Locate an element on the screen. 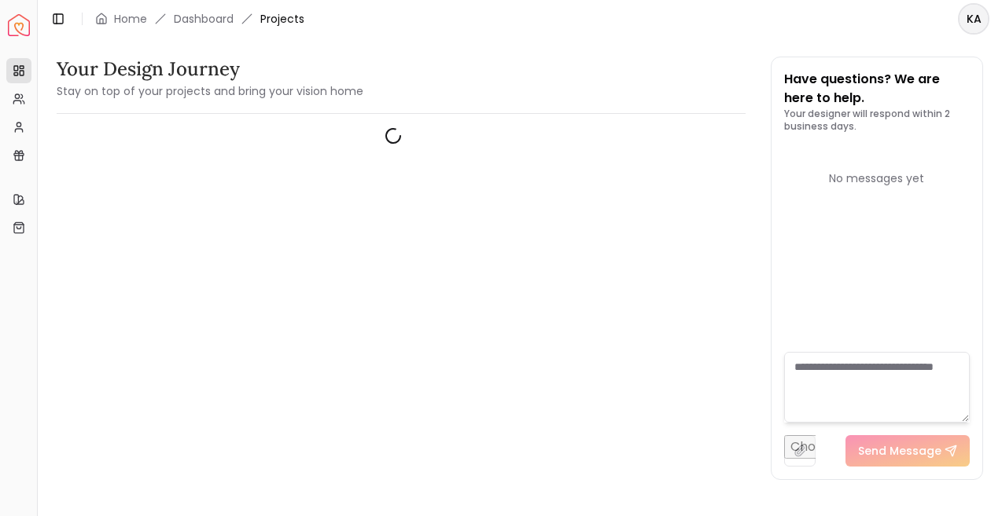  button: KA is located at coordinates (973, 19).